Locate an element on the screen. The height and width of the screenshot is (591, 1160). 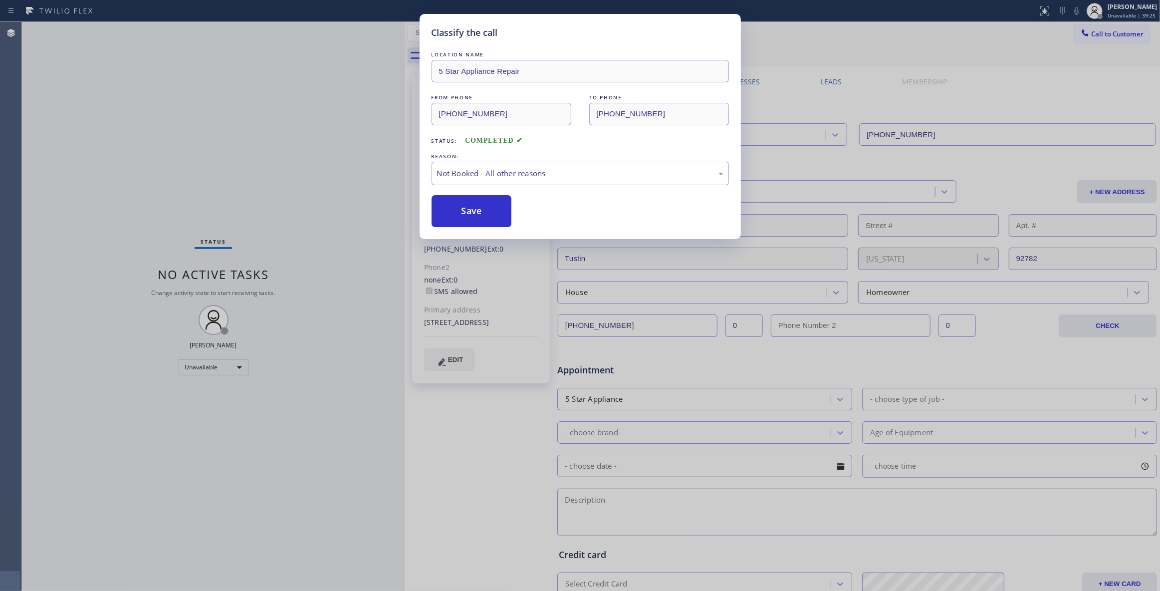
div: FROM PHONE is located at coordinates (502, 97).